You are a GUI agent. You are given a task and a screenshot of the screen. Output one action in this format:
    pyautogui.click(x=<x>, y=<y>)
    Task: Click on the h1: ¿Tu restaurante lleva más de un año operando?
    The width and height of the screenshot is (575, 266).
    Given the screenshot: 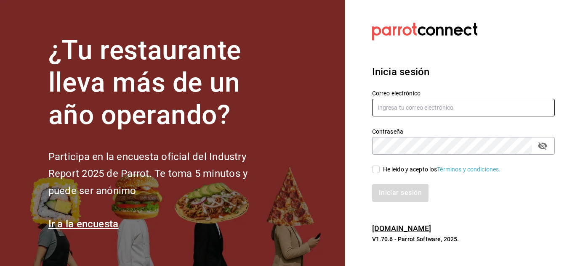 What is the action you would take?
    pyautogui.click(x=162, y=83)
    